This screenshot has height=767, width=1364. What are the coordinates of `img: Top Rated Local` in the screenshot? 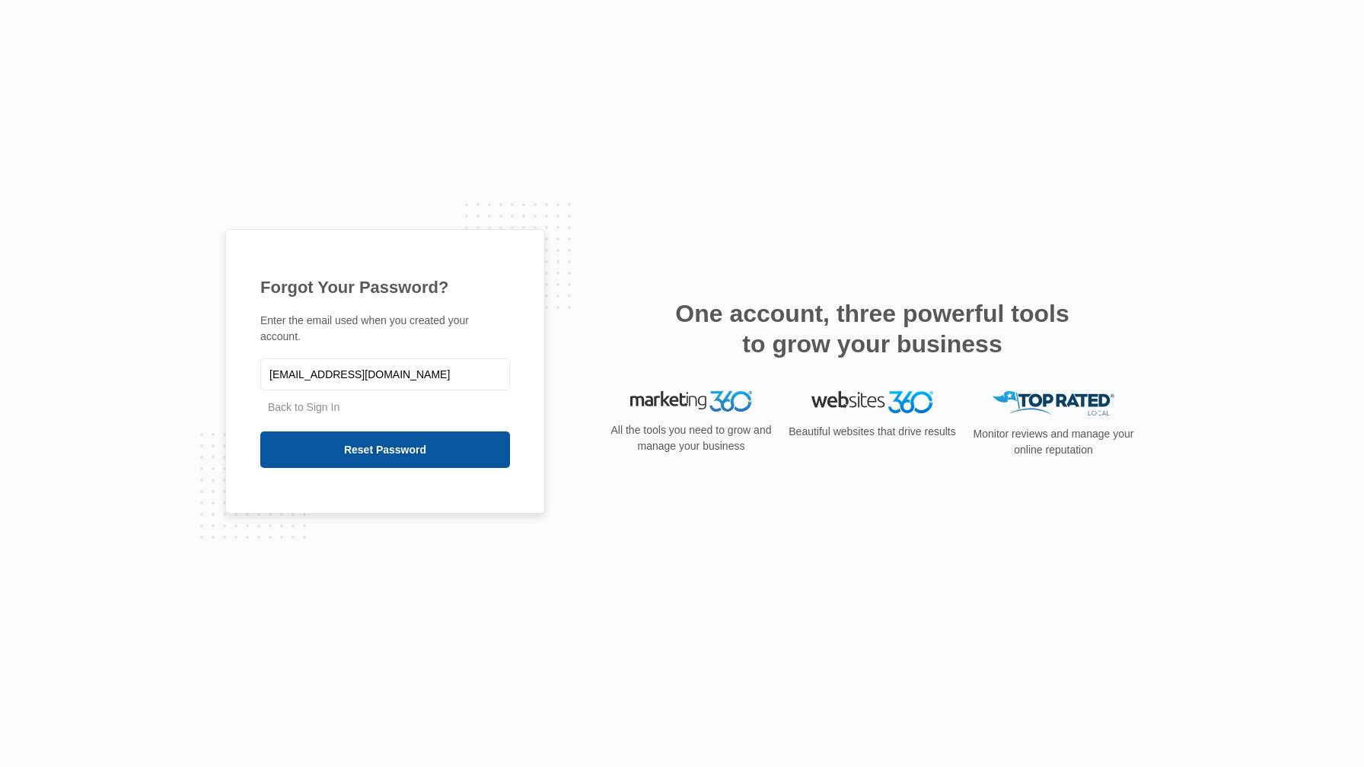 It's located at (1053, 403).